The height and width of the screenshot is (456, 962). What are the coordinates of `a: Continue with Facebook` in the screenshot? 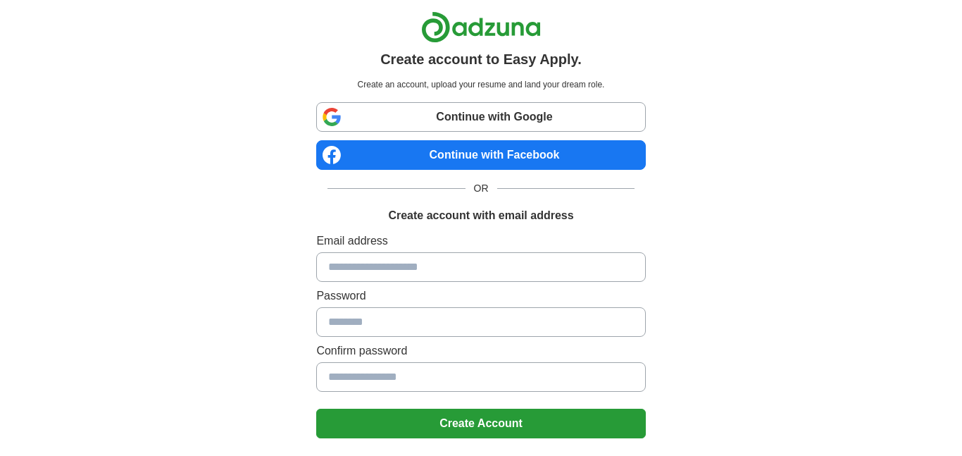 It's located at (480, 155).